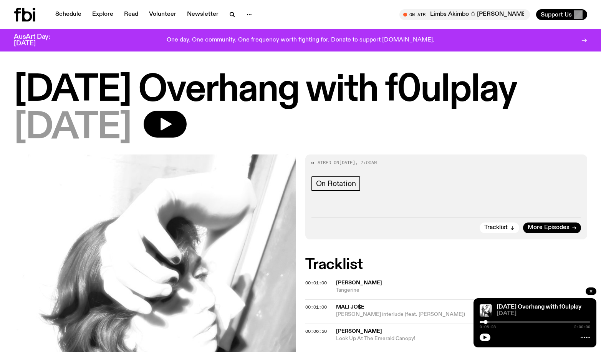 This screenshot has width=601, height=352. Describe the element at coordinates (500, 228) in the screenshot. I see `button: Tracklist` at that location.